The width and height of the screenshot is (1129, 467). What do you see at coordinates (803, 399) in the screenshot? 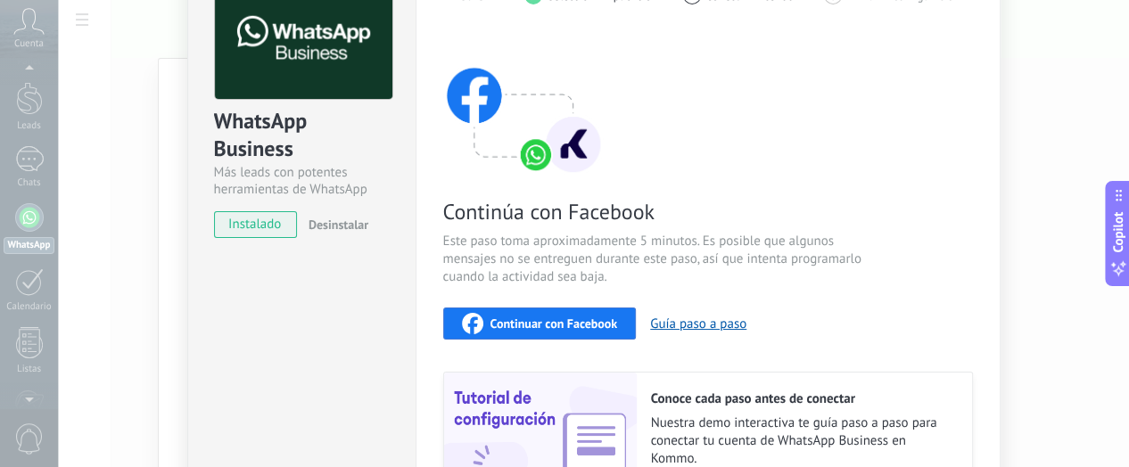
I see `h2: Conoce cada paso antes de conectar` at bounding box center [803, 399].